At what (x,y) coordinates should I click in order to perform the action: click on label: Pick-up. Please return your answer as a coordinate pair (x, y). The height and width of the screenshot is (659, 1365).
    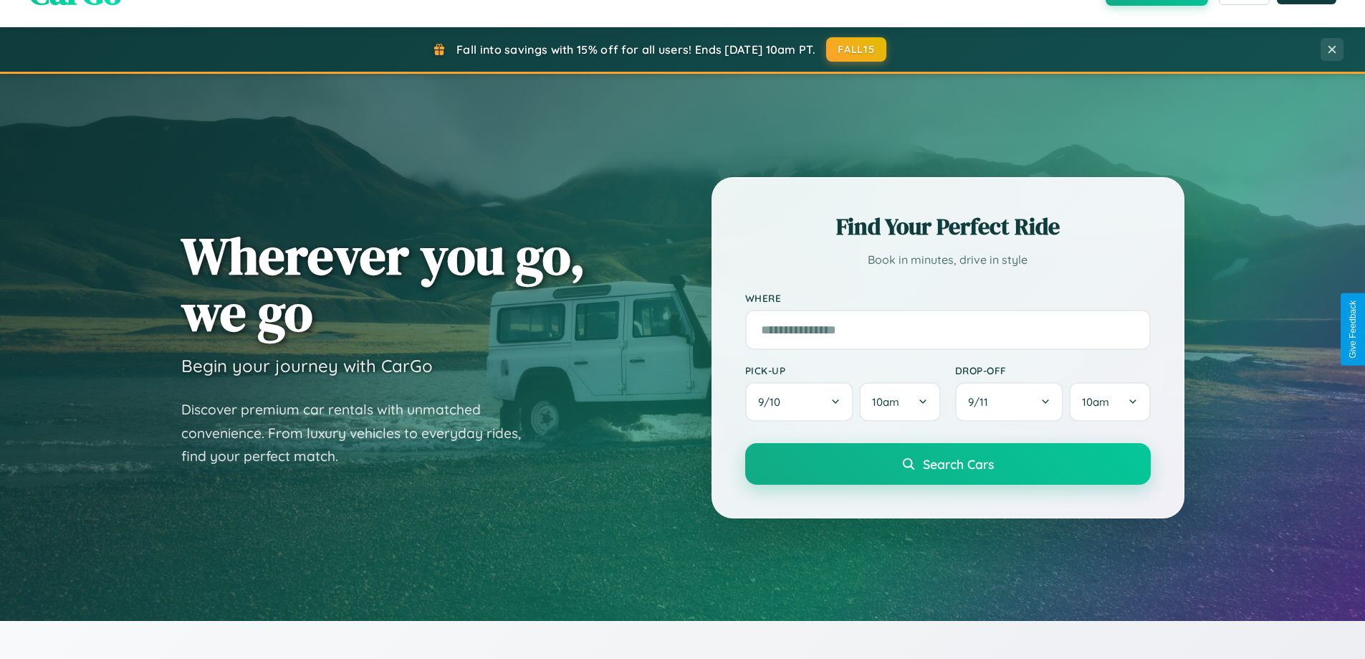
    Looking at the image, I should click on (843, 370).